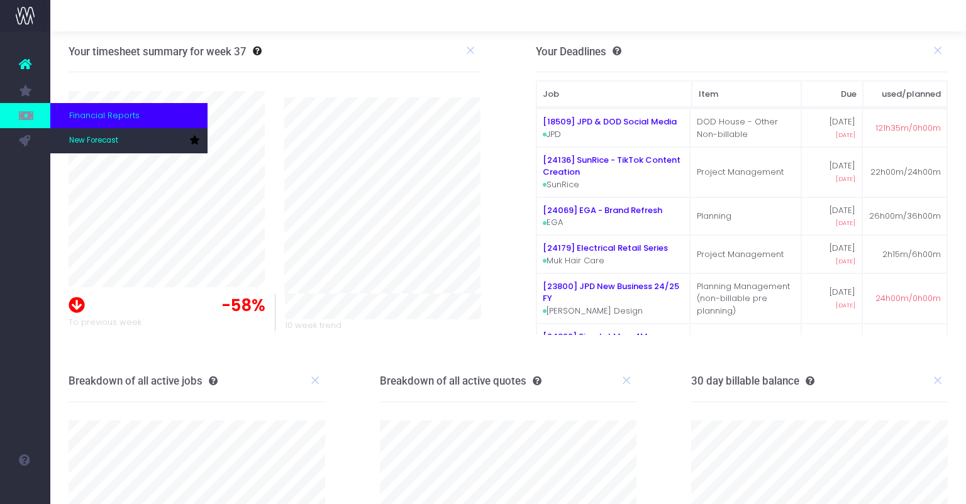 The height and width of the screenshot is (504, 966). I want to click on a: [24136] SunRice - TikTok Content Creation, so click(611, 166).